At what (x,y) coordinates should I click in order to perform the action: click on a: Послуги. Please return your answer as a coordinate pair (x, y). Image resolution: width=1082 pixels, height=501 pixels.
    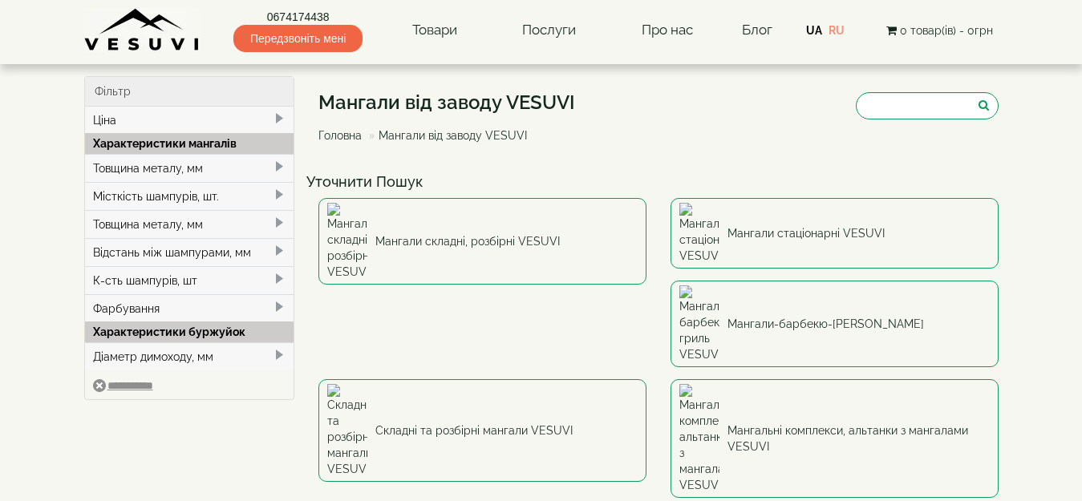
    Looking at the image, I should click on (549, 30).